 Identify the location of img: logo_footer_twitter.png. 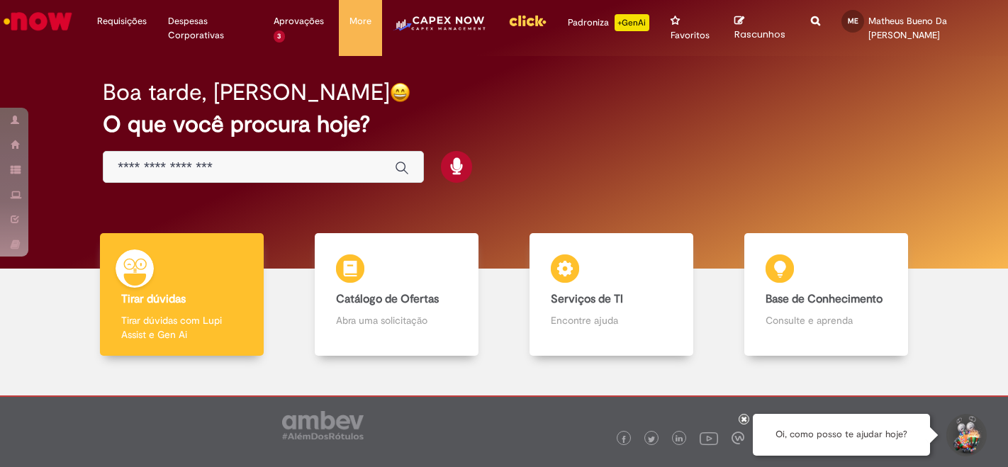
(652, 440).